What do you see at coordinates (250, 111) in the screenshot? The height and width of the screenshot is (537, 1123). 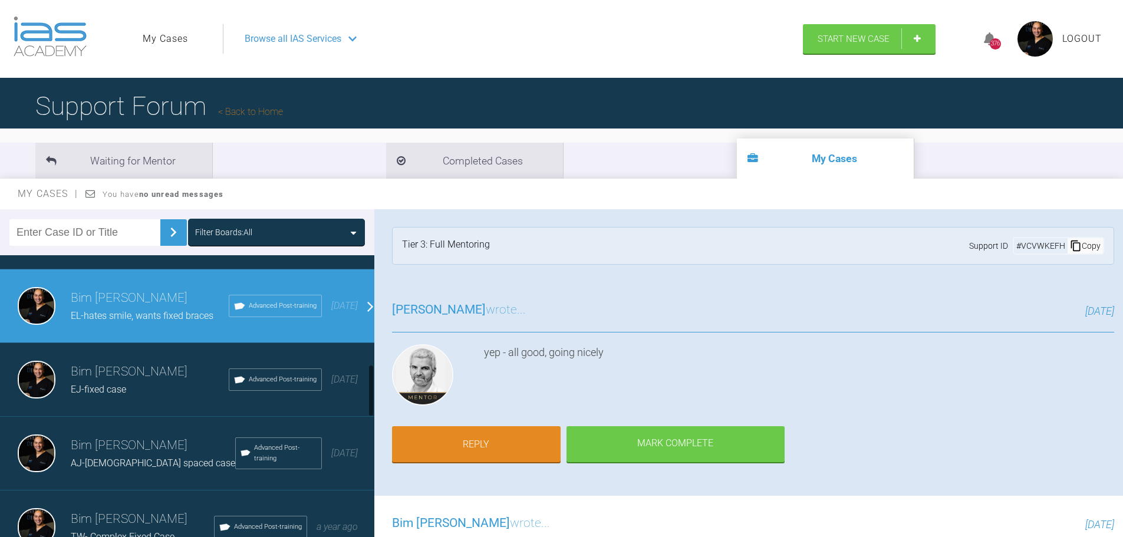 I see `a: Back to Home` at bounding box center [250, 111].